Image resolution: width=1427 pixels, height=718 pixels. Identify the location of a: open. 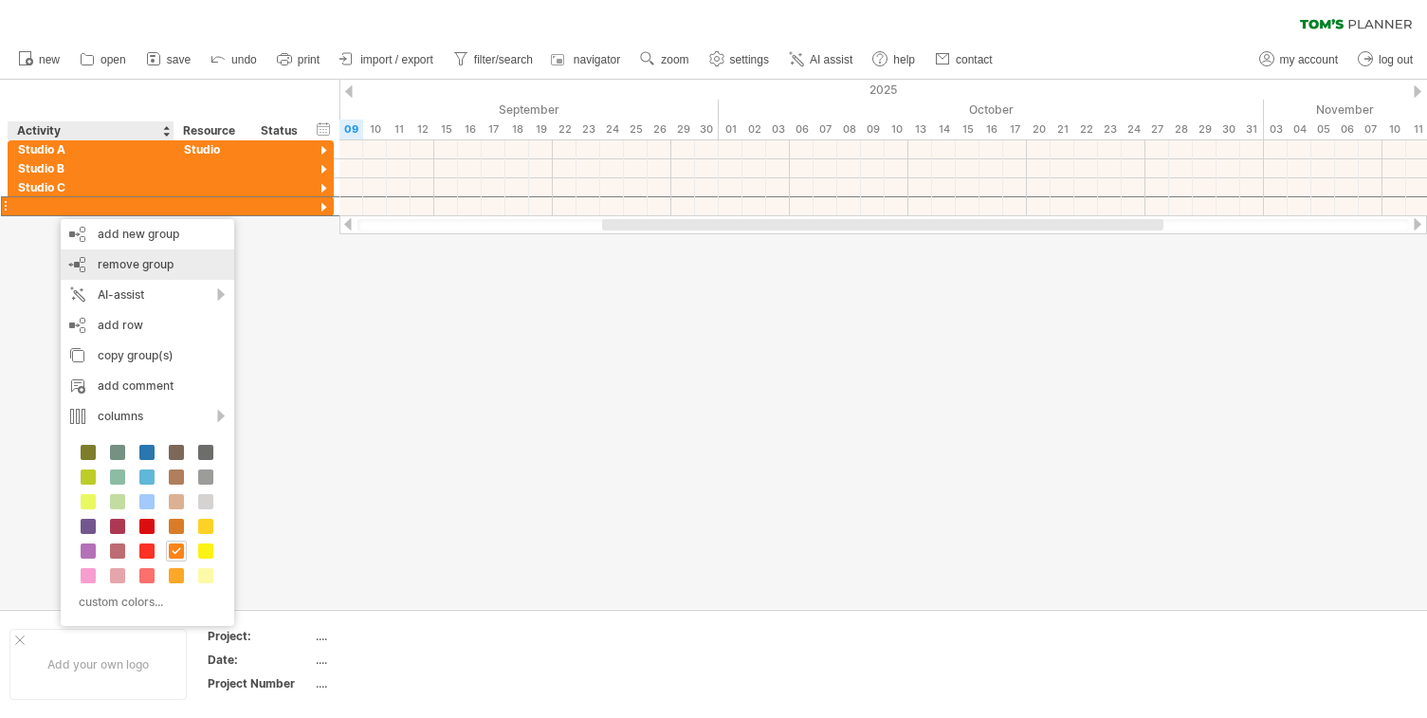
(103, 60).